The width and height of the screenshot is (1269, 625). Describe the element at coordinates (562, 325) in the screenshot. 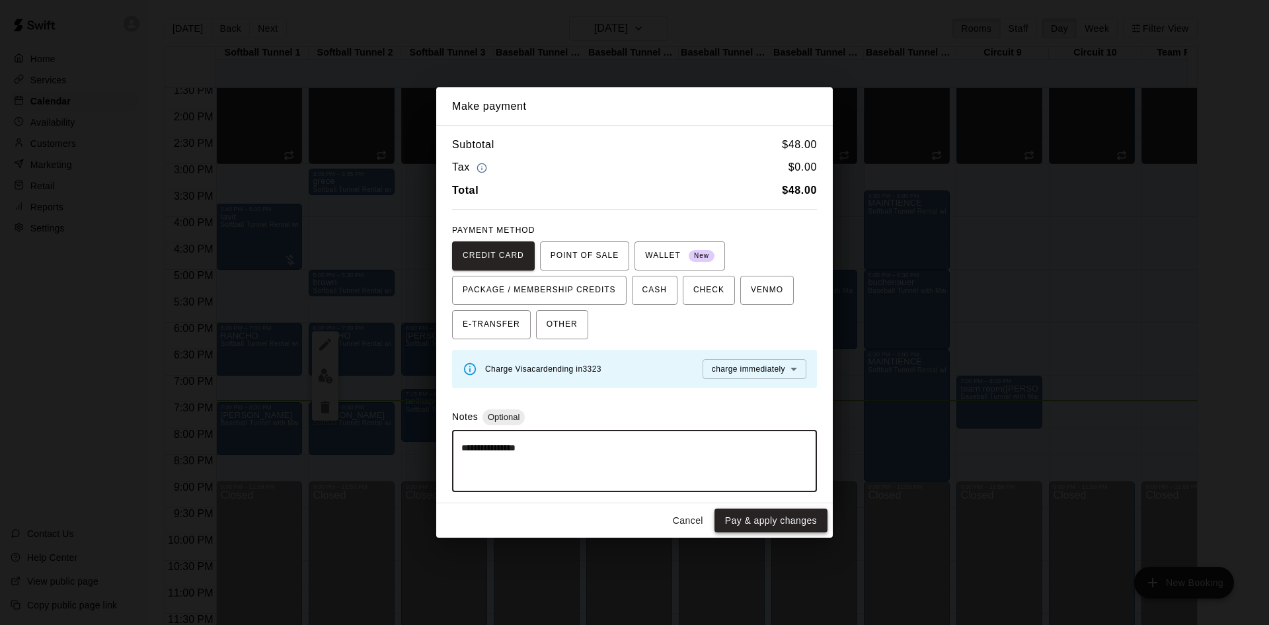

I see `button: OTHER` at that location.